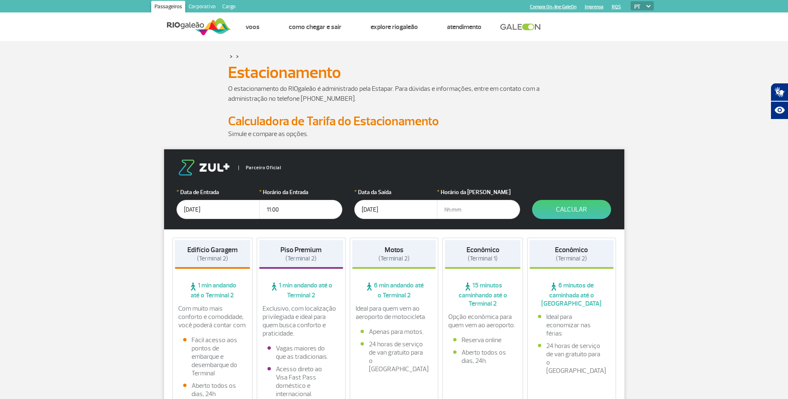  Describe the element at coordinates (301, 321) in the screenshot. I see `p: Exclusivo, com localização privilegiada e ideal para quem busca conforto e praticidade.` at that location.